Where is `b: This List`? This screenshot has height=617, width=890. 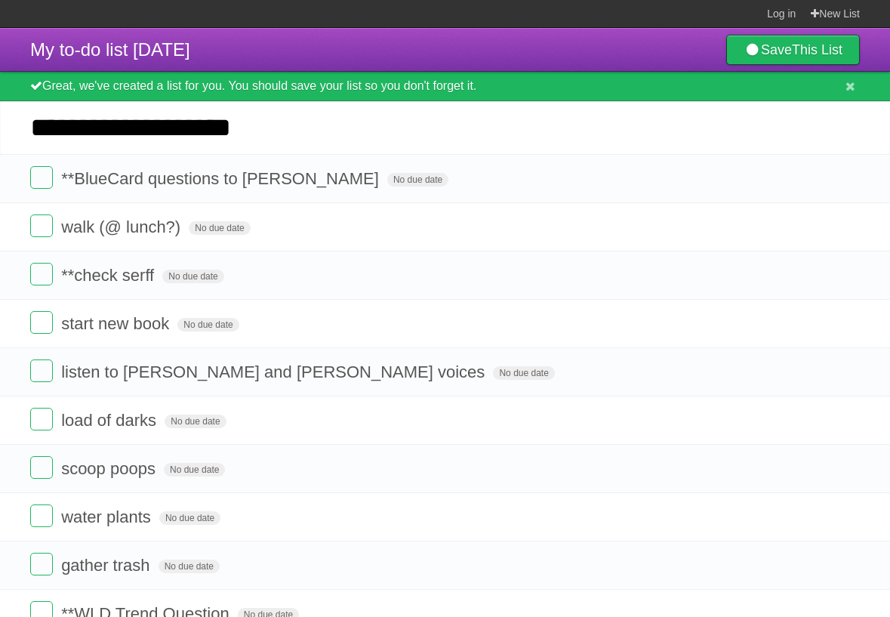 b: This List is located at coordinates (817, 50).